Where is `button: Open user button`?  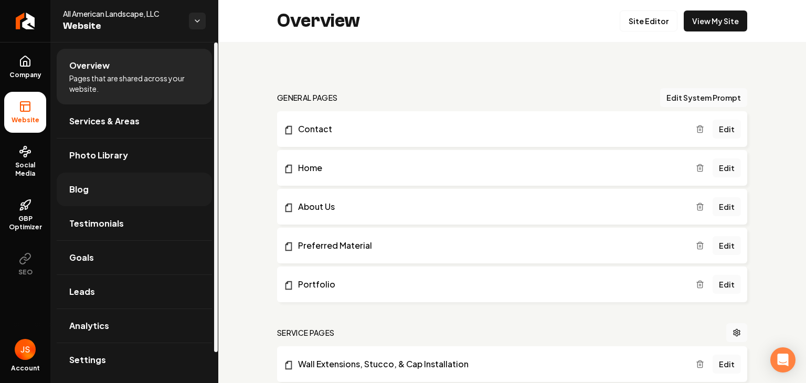
button: Open user button is located at coordinates (25, 350).